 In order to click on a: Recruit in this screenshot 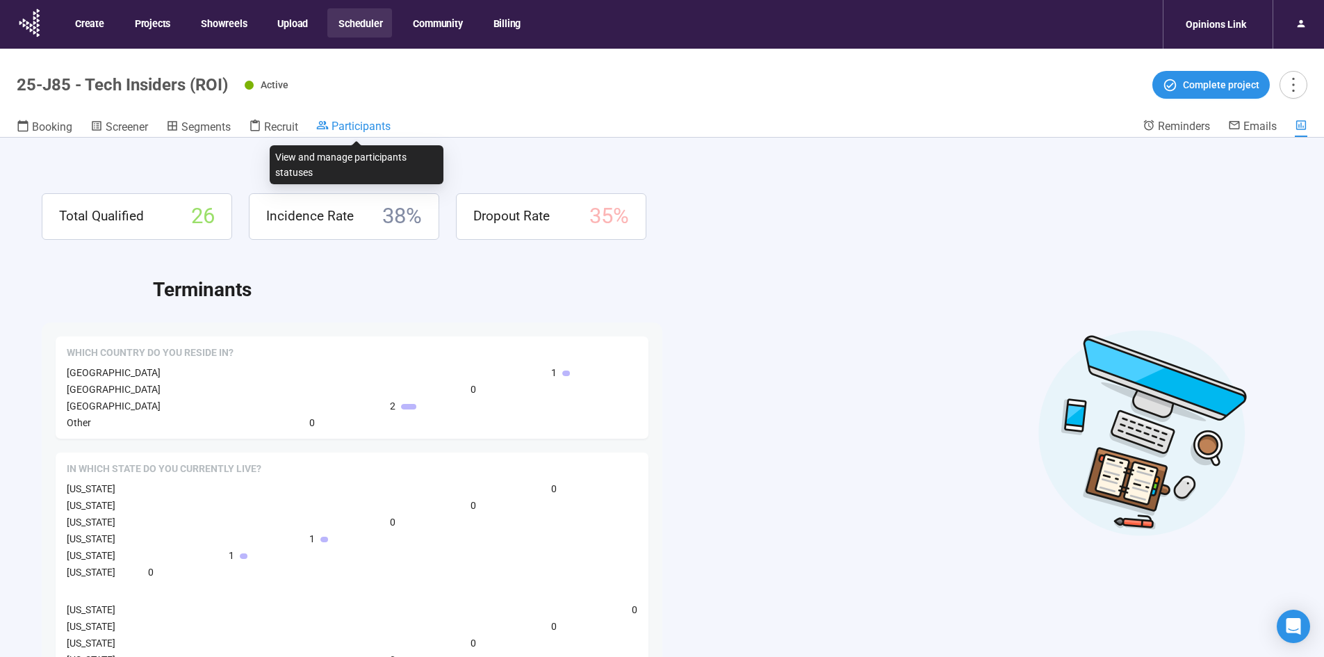, I will do `click(273, 128)`.